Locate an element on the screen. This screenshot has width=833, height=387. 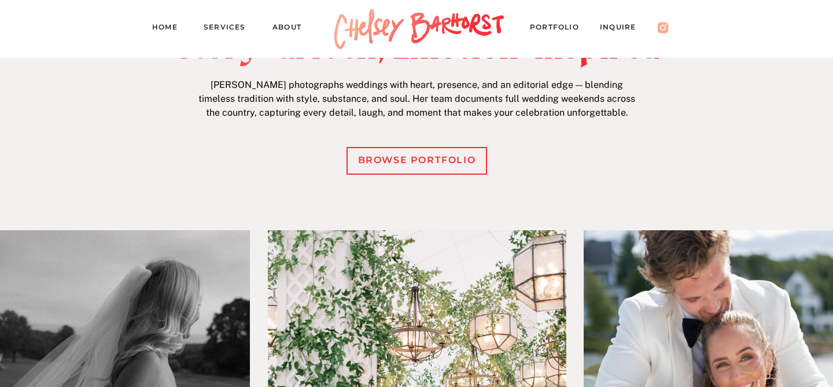
nav: Home is located at coordinates (169, 29).